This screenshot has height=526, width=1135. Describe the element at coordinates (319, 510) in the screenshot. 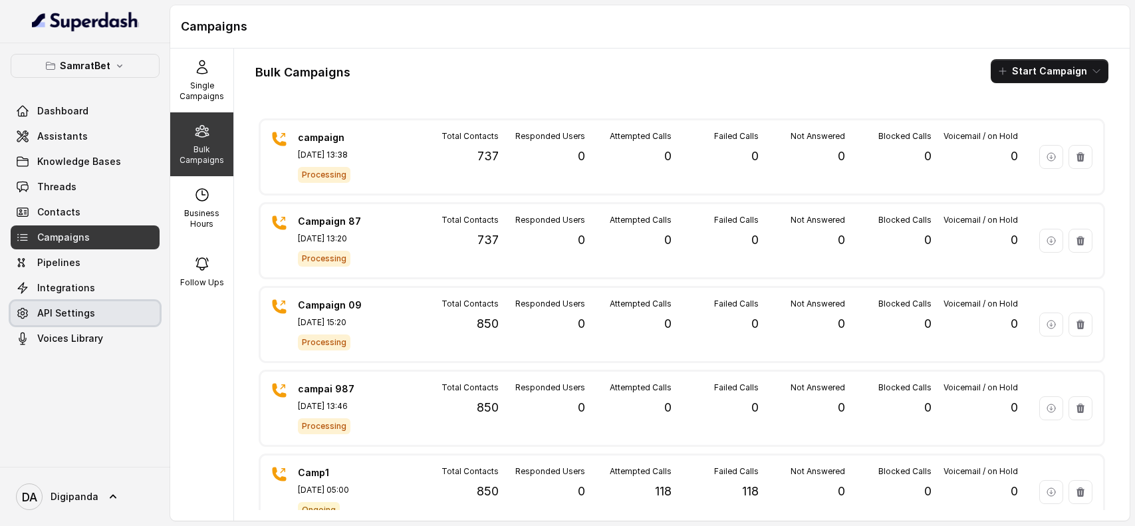

I see `span: Ongoing` at that location.